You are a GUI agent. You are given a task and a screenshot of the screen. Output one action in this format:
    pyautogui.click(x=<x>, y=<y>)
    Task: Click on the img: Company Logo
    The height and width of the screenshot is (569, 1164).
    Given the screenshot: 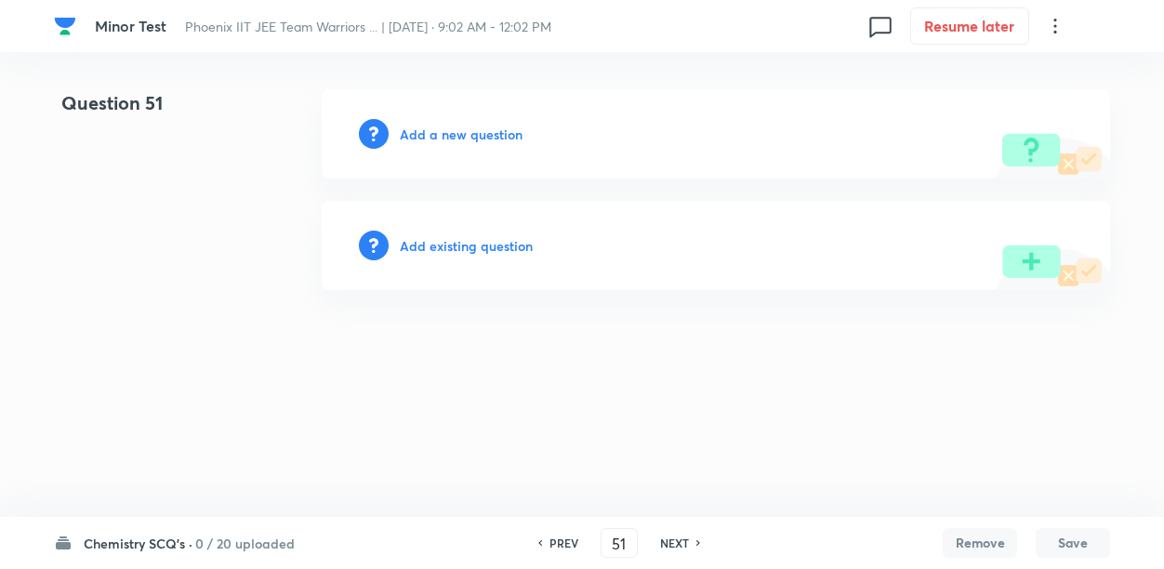 What is the action you would take?
    pyautogui.click(x=65, y=26)
    